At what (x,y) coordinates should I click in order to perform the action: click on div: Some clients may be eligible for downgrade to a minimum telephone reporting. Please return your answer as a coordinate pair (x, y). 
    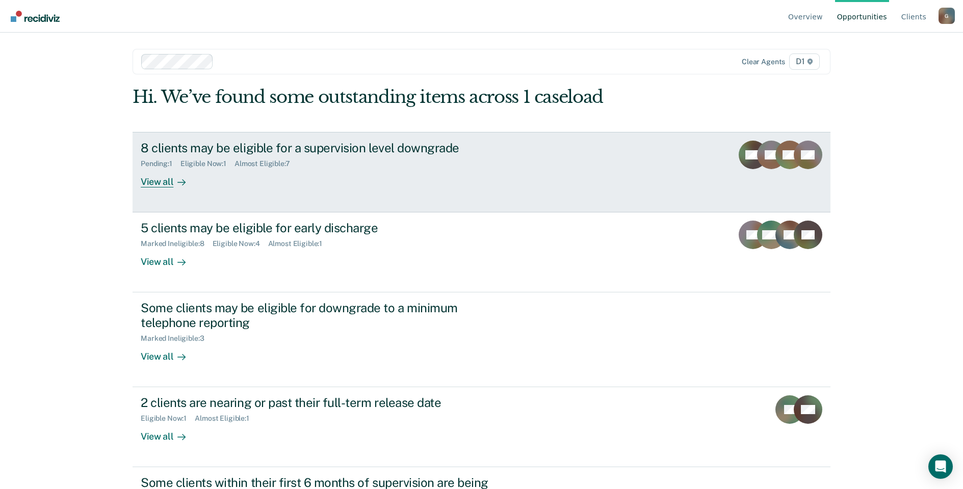
    Looking at the image, I should click on (319, 315).